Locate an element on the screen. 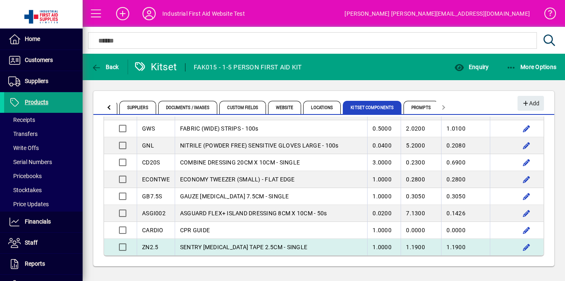 Image resolution: width=565 pixels, height=281 pixels. a: Serial Numbers is located at coordinates (43, 162).